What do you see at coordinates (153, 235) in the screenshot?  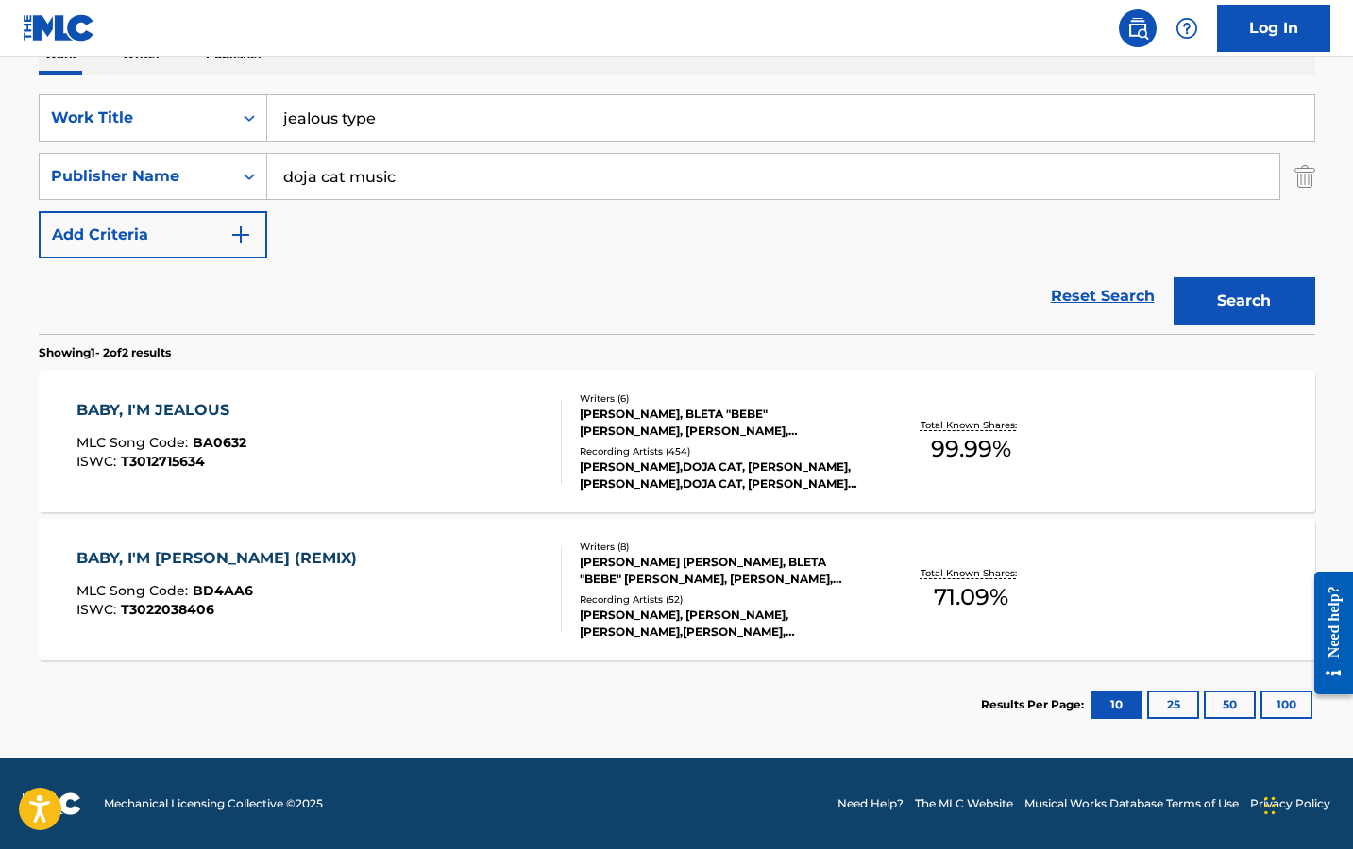 I see `button: Add Criteria` at bounding box center [153, 235].